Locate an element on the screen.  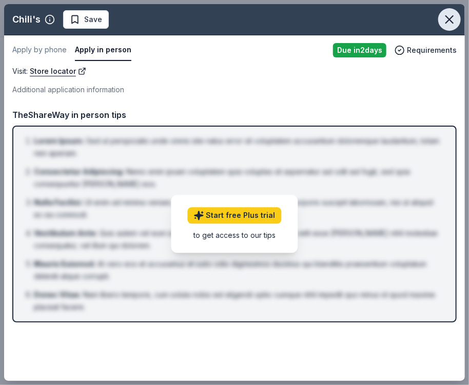
li: Ut enim ad minima veniam, quis nostrum exercitationem ullam corporis suscipit laboriosam, nisi ut... is located at coordinates (237, 209).